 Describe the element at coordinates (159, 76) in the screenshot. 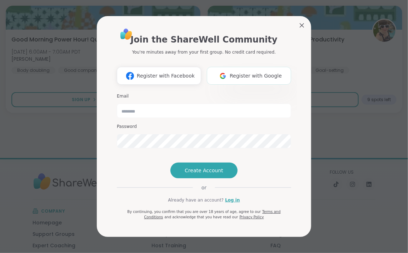

I see `button: Register with Facebook` at that location.